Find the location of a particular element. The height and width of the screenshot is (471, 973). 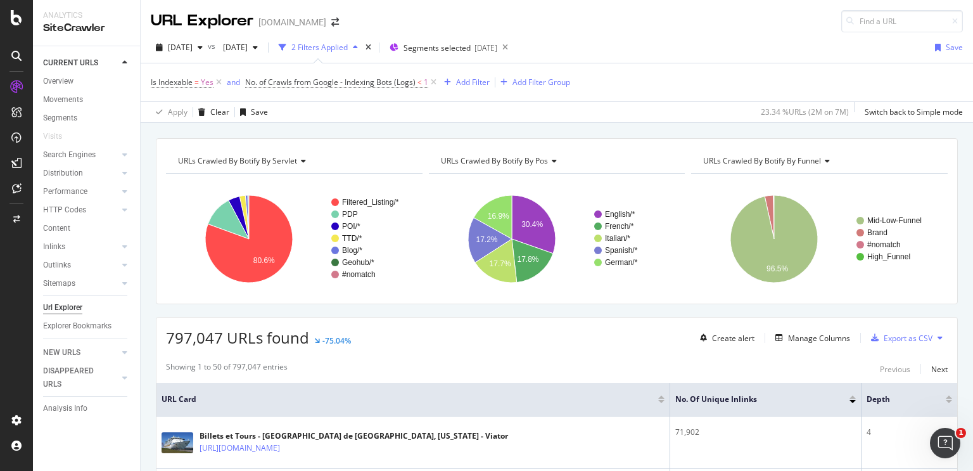

text: 17.8% is located at coordinates (528, 259).